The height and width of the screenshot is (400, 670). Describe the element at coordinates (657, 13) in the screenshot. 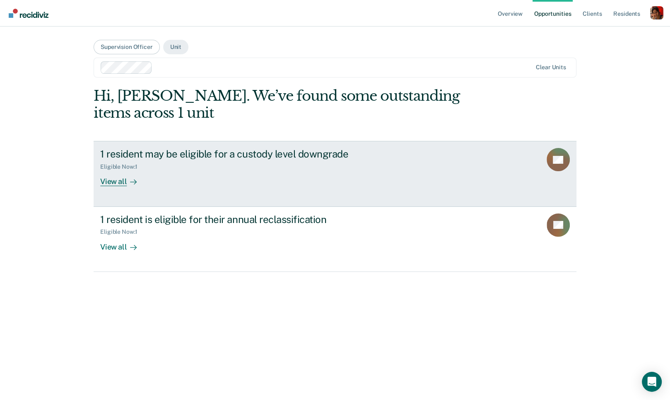

I see `button: Profile dropdown button` at that location.